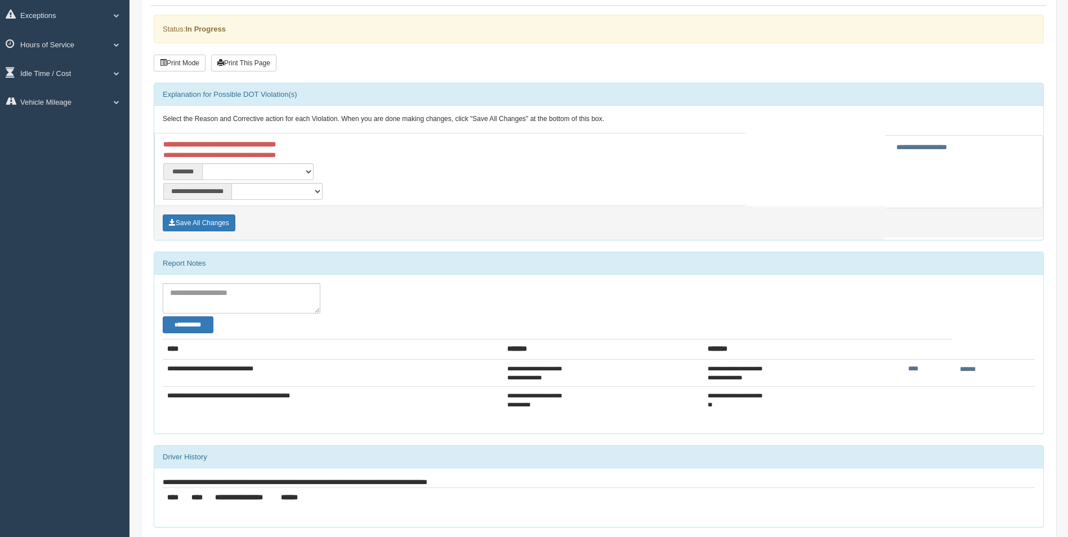  Describe the element at coordinates (598, 457) in the screenshot. I see `div: Driver History` at that location.